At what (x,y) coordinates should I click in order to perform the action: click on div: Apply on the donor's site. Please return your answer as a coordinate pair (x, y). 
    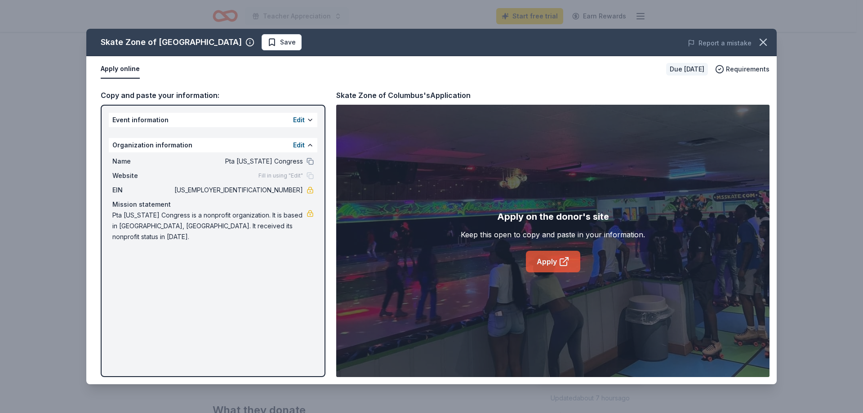
    Looking at the image, I should click on (553, 217).